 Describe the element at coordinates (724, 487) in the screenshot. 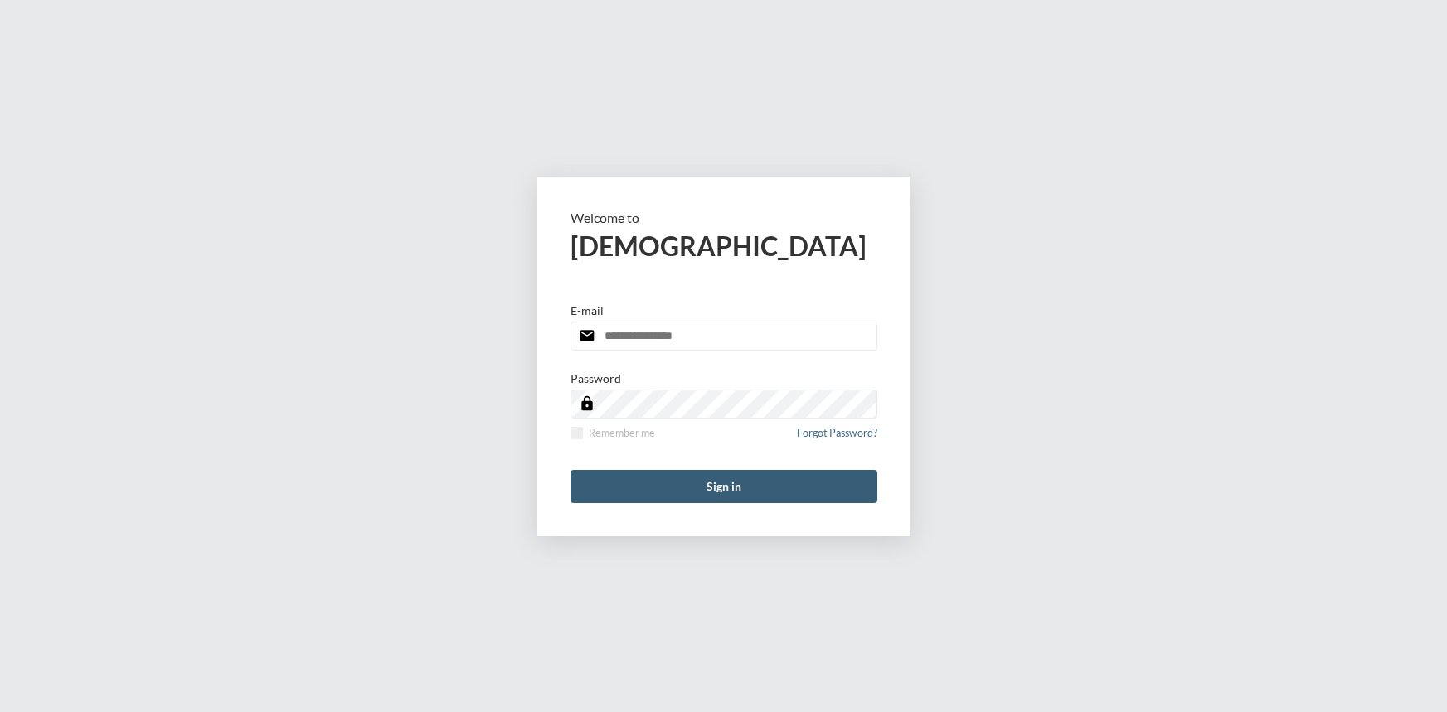

I see `button: Sign in` at that location.